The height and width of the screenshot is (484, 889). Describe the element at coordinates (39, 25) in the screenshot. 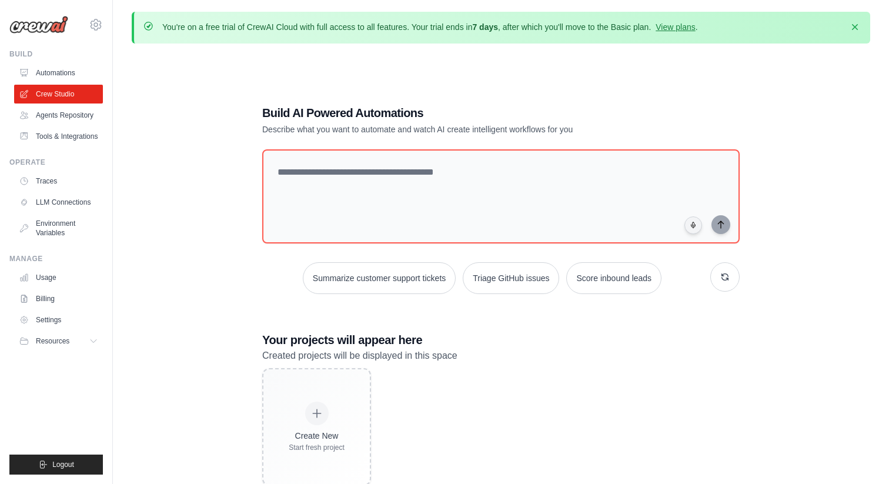

I see `img: Logo` at that location.